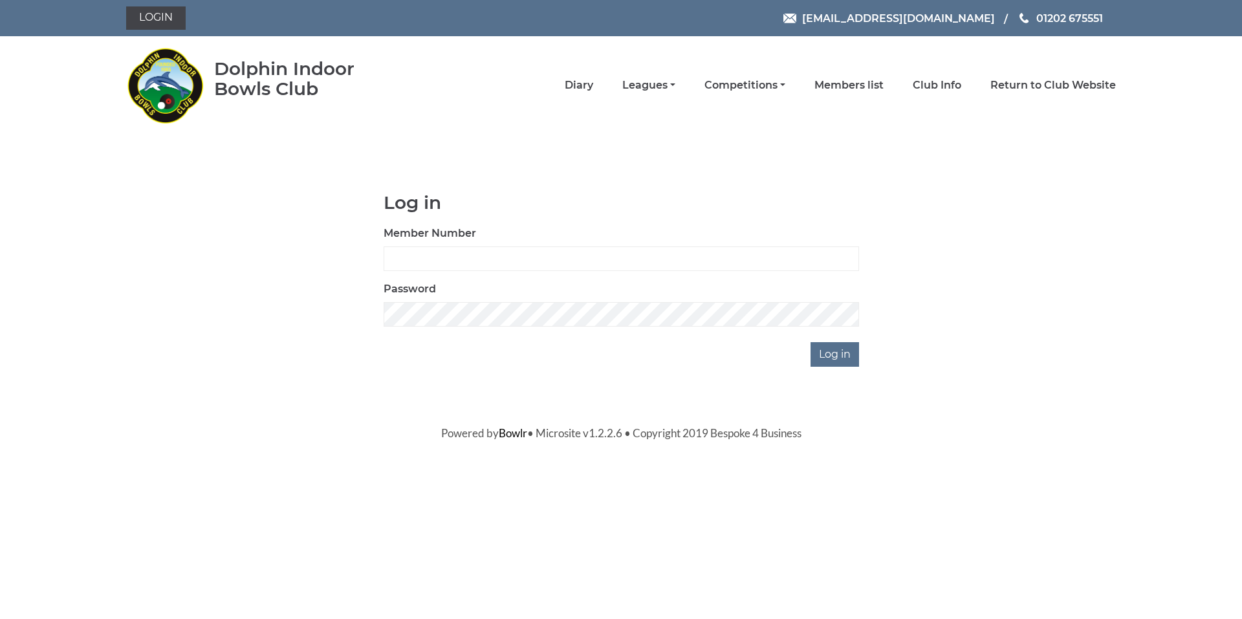 The height and width of the screenshot is (619, 1242). Describe the element at coordinates (1060, 18) in the screenshot. I see `a: Phone us 01202 675551` at that location.